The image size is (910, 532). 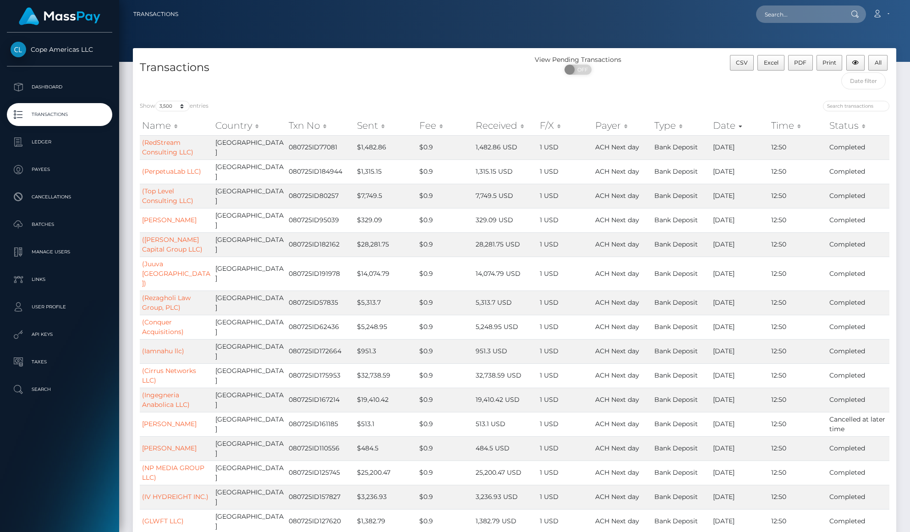 What do you see at coordinates (168, 147) in the screenshot?
I see `a: (RedStream Consulting LLC)` at bounding box center [168, 147].